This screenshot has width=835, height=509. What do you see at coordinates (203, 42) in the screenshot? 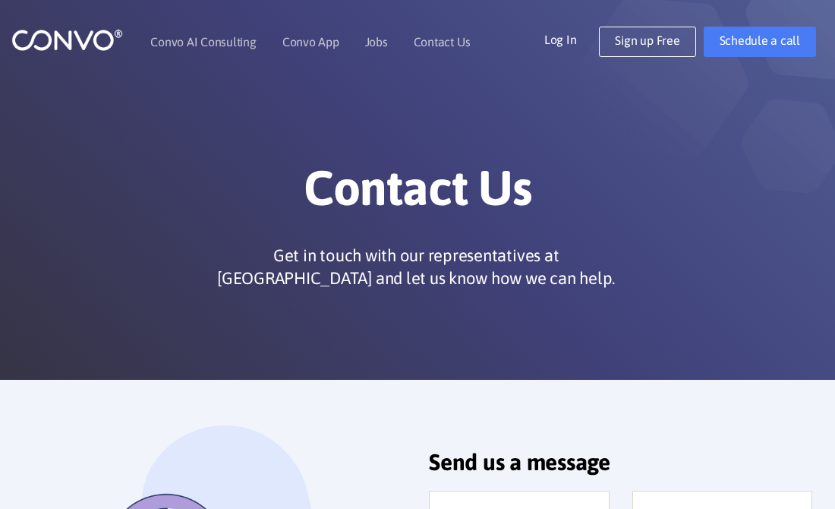
I see `a: Convo AI Consulting` at bounding box center [203, 42].